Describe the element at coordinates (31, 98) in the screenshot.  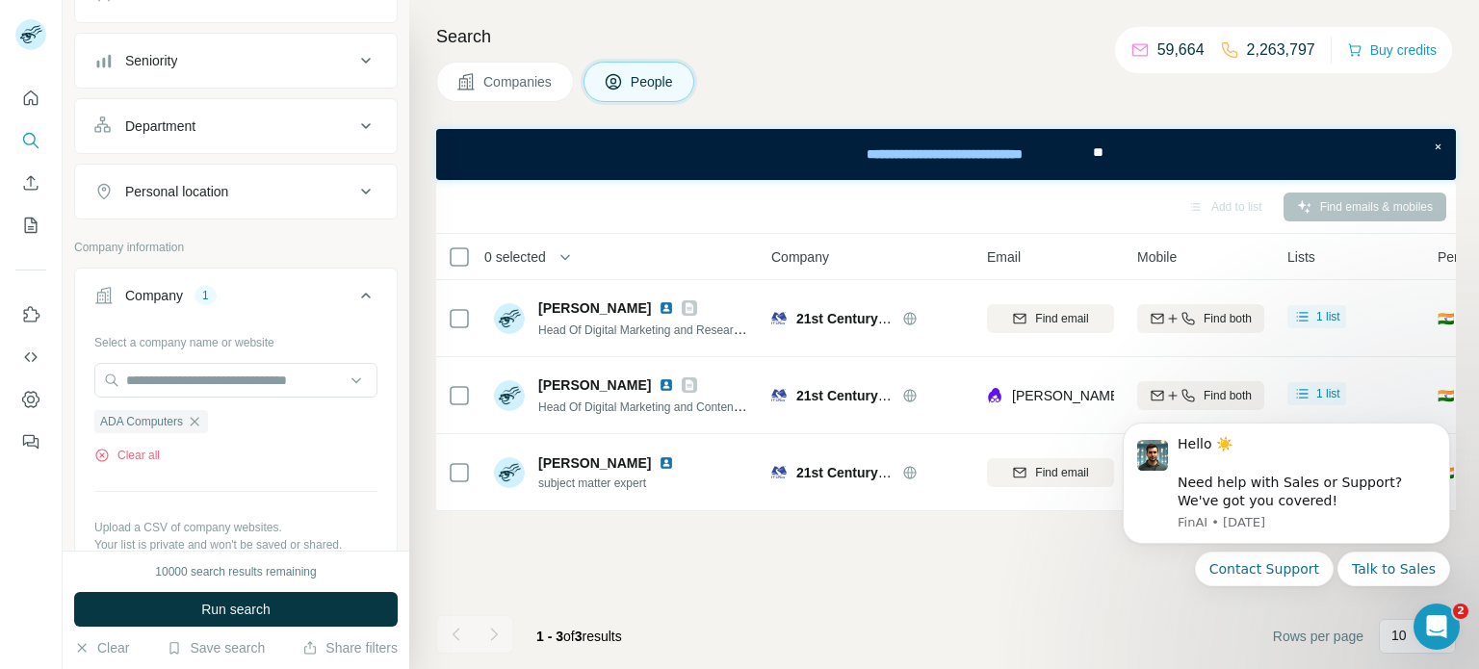
I see `button: Quick start` at that location.